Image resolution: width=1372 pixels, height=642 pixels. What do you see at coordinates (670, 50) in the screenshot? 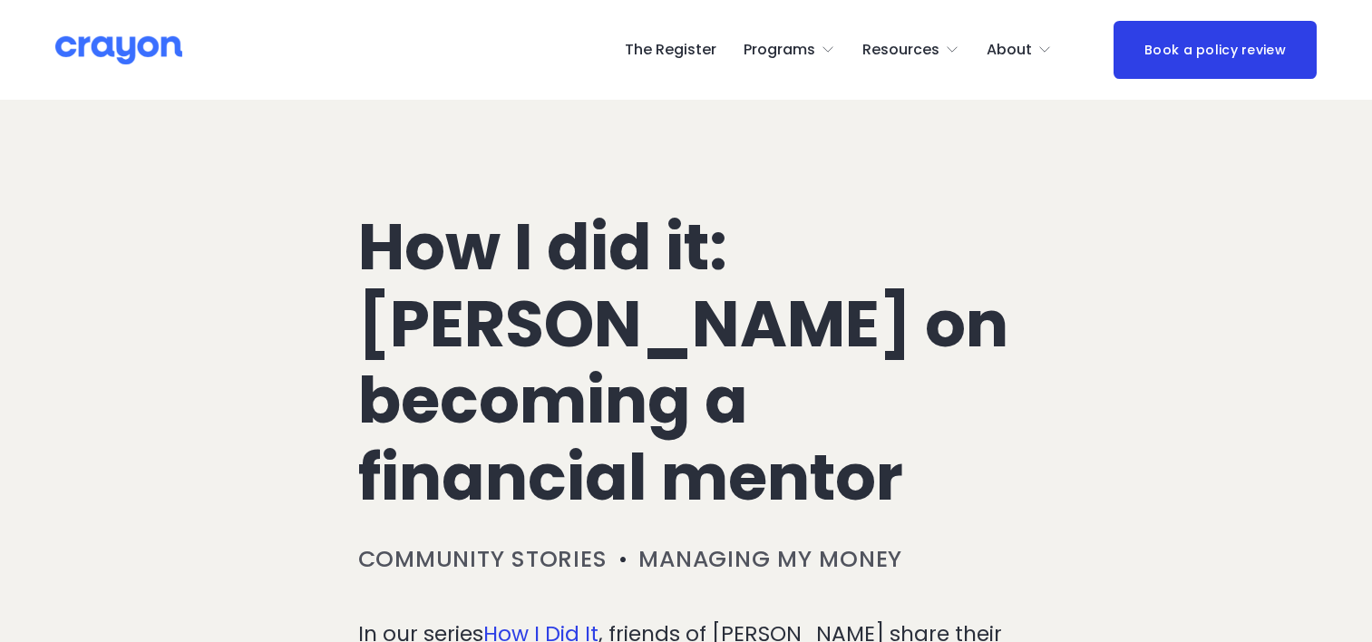
I see `a: The Register` at bounding box center [670, 50].